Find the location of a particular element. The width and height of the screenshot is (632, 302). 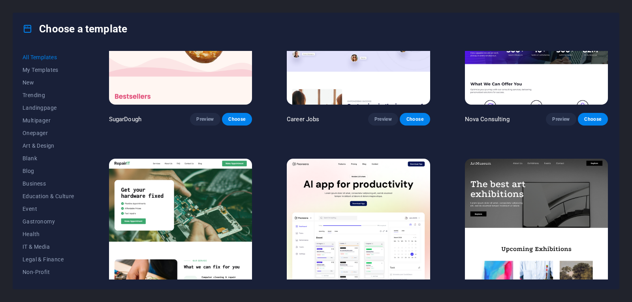

span: Gastronomy is located at coordinates (48, 222).